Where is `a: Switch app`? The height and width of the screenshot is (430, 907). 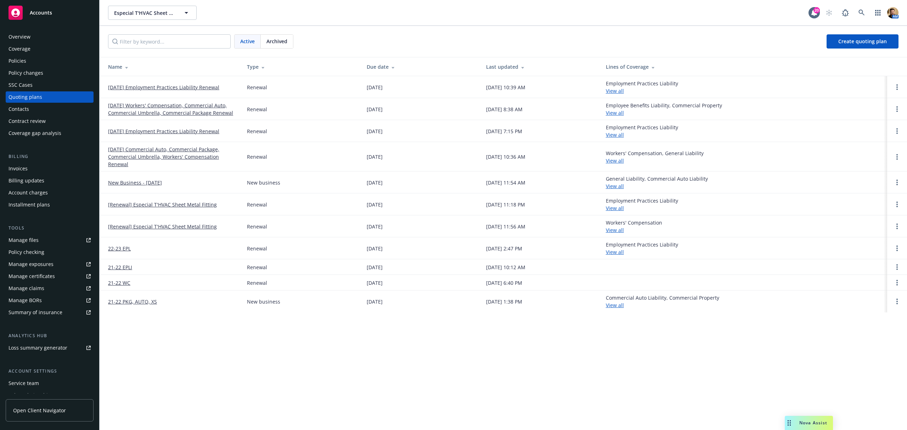 a: Switch app is located at coordinates (878, 13).